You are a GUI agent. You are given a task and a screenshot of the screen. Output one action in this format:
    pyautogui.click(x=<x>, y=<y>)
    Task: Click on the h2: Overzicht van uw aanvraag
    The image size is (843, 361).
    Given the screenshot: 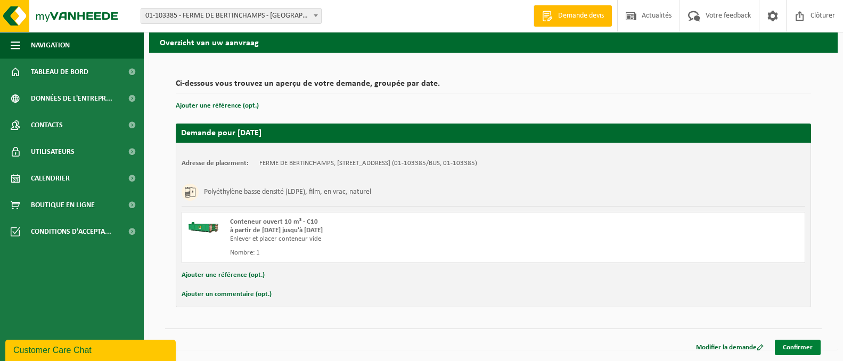 What is the action you would take?
    pyautogui.click(x=493, y=42)
    